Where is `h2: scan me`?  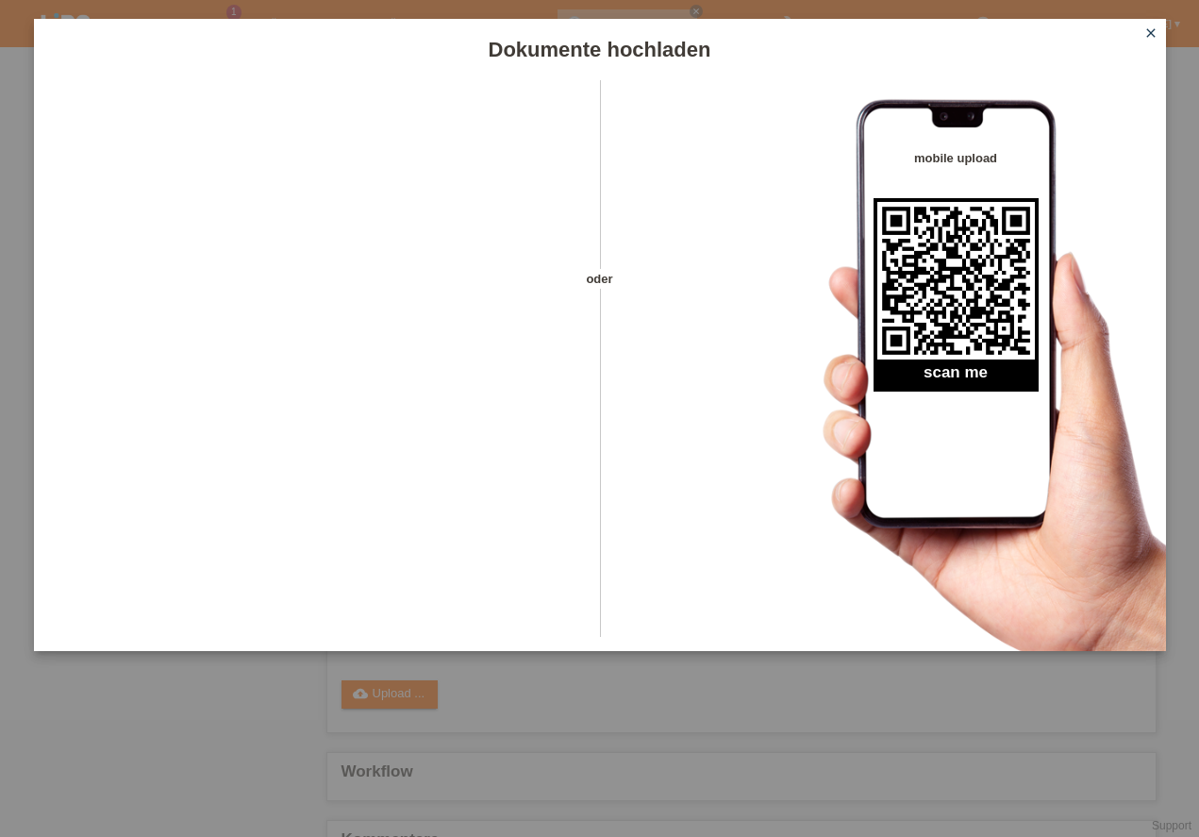
h2: scan me is located at coordinates (956, 377).